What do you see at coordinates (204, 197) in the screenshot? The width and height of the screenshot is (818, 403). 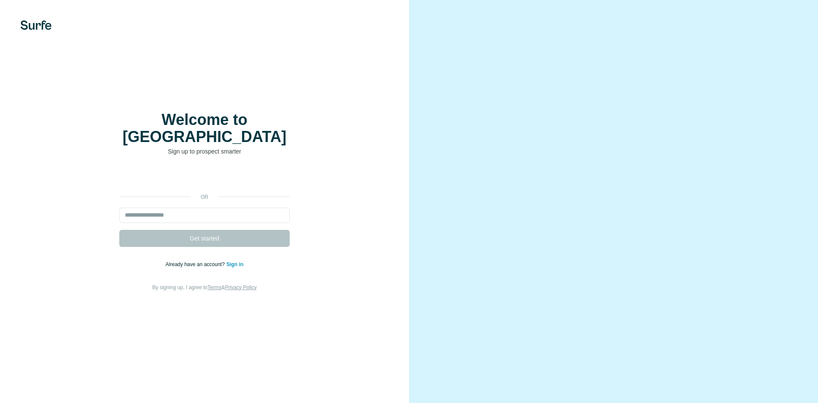 I see `p: or` at bounding box center [204, 197].